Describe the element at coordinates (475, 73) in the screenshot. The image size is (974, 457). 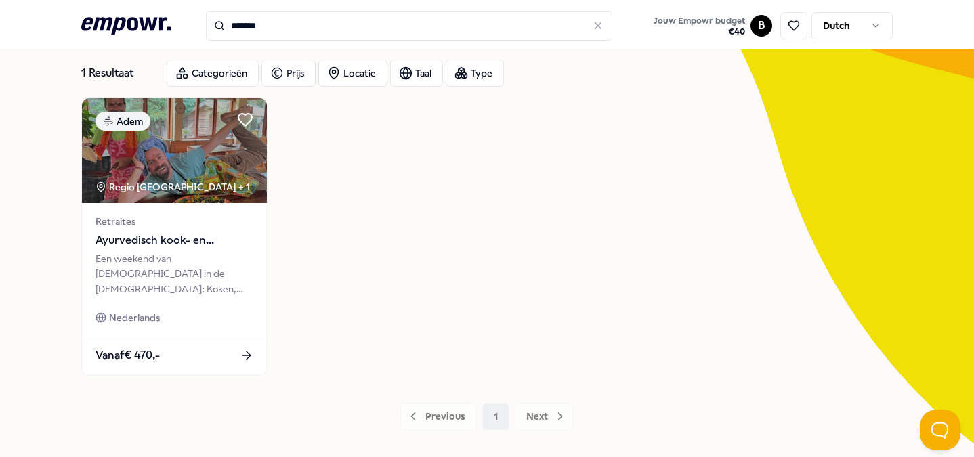
I see `button: Type` at that location.